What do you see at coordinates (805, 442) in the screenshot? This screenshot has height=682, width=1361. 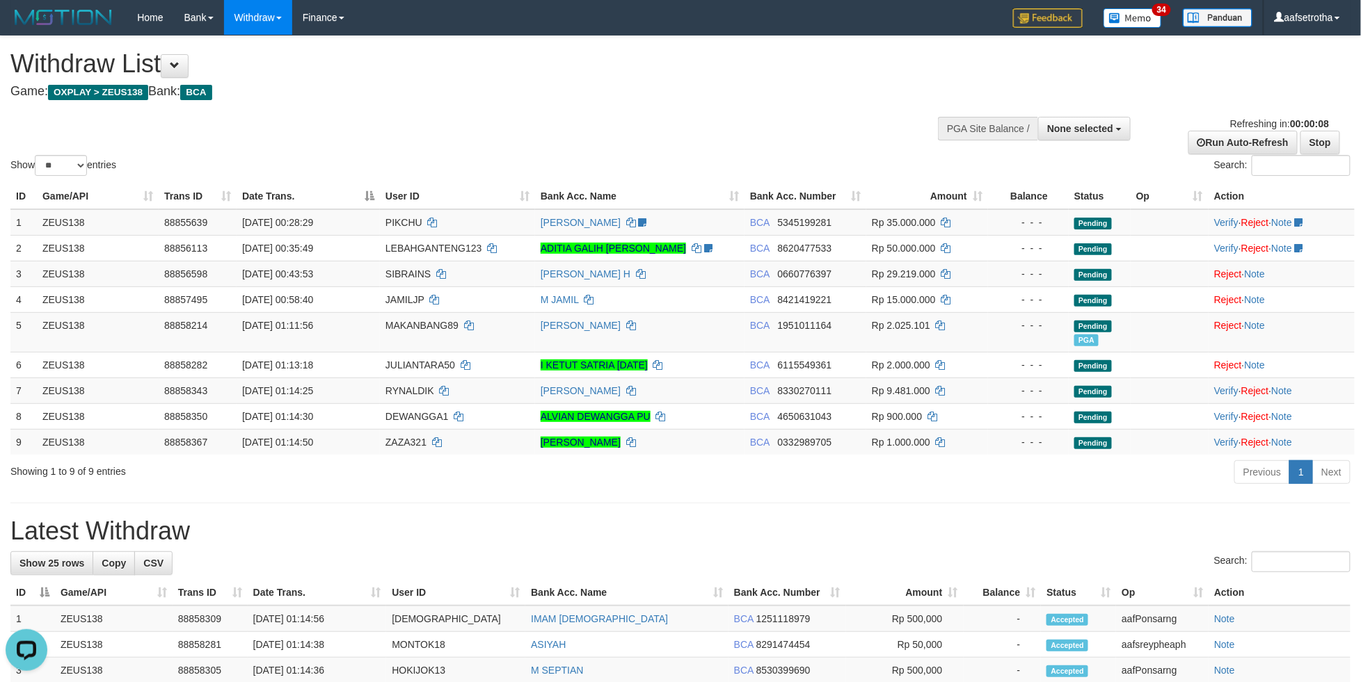 I see `span: Copy 0332989705 to clipboard` at bounding box center [805, 442].